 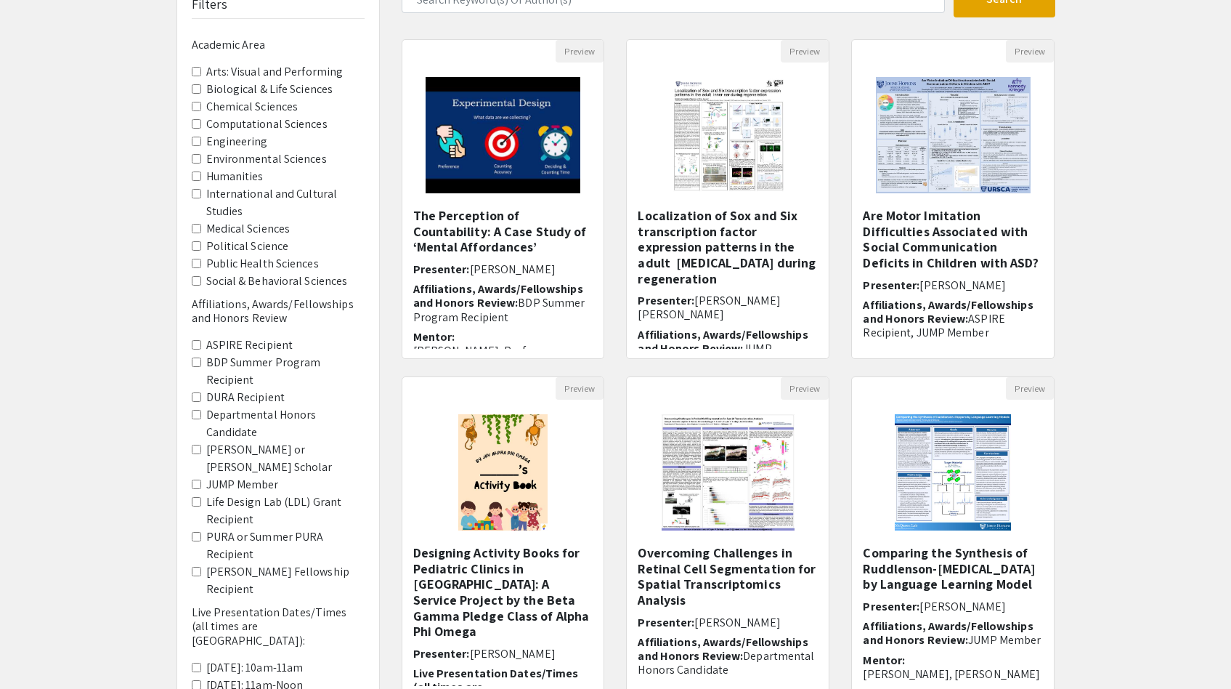 I want to click on img: <p><strong style="background-color: transparent; color: rgb(0, 0, 0);">Localization of Sox and Si..., so click(x=728, y=135).